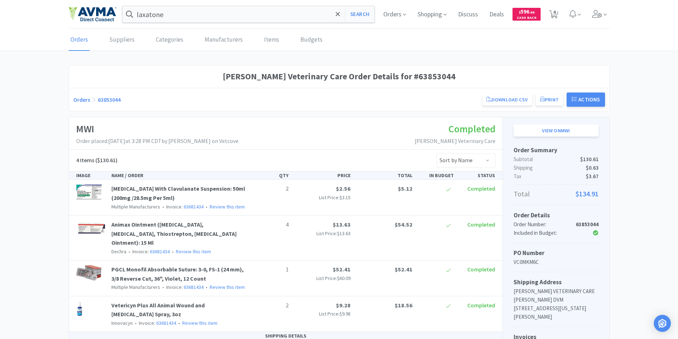  What do you see at coordinates (93, 14) in the screenshot?
I see `img: e4e33dab9f054f5782a47901c742baa9_102.png` at bounding box center [93, 14].